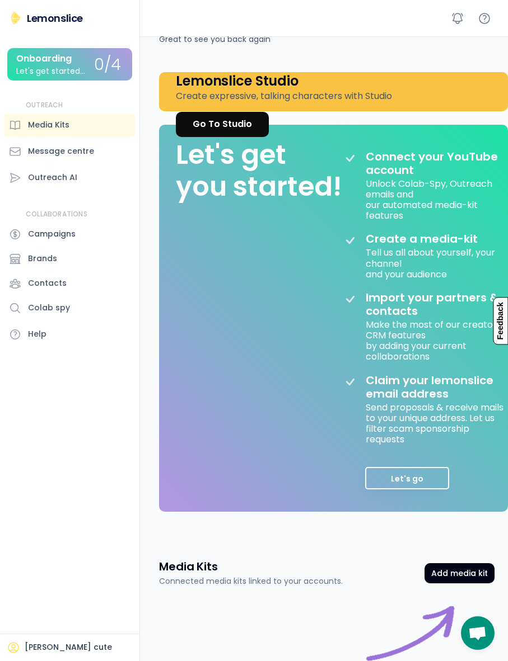 The height and width of the screenshot is (661, 508). Describe the element at coordinates (259, 171) in the screenshot. I see `div: Let's get you started!` at that location.